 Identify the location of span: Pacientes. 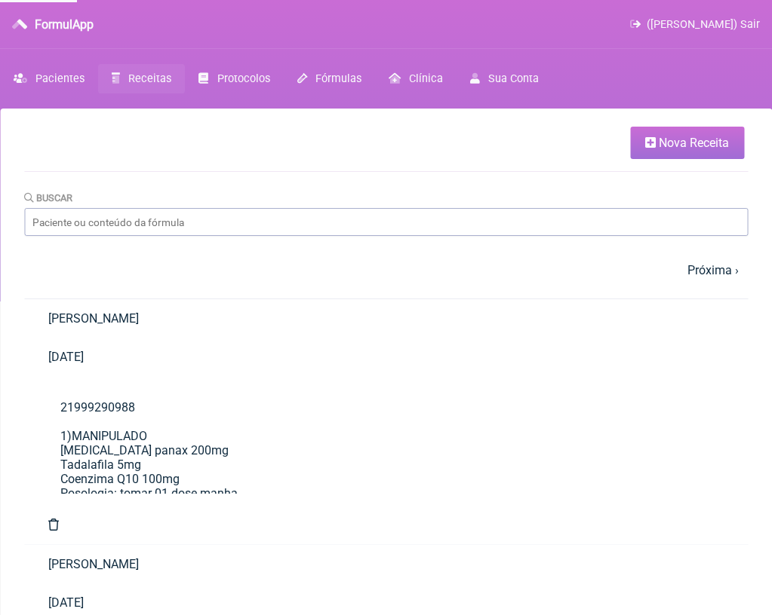
(60, 78).